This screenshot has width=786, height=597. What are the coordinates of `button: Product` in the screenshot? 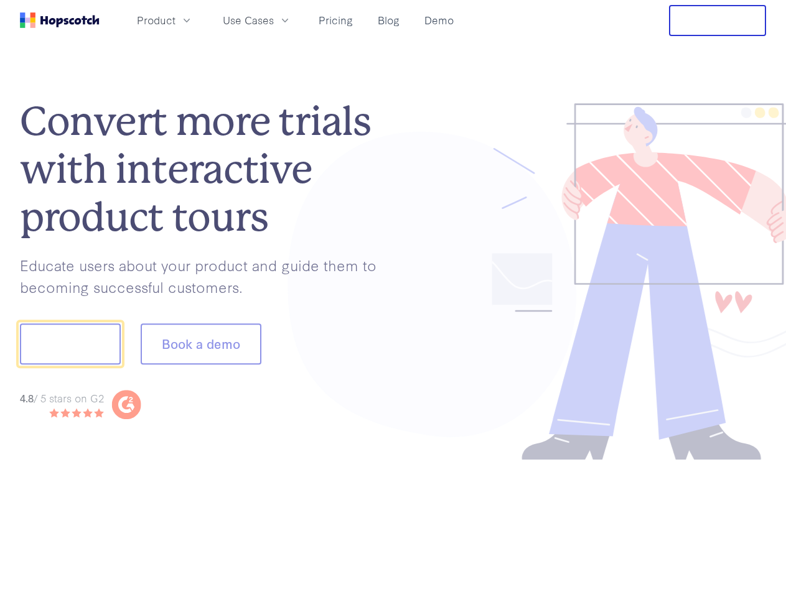 It's located at (165, 20).